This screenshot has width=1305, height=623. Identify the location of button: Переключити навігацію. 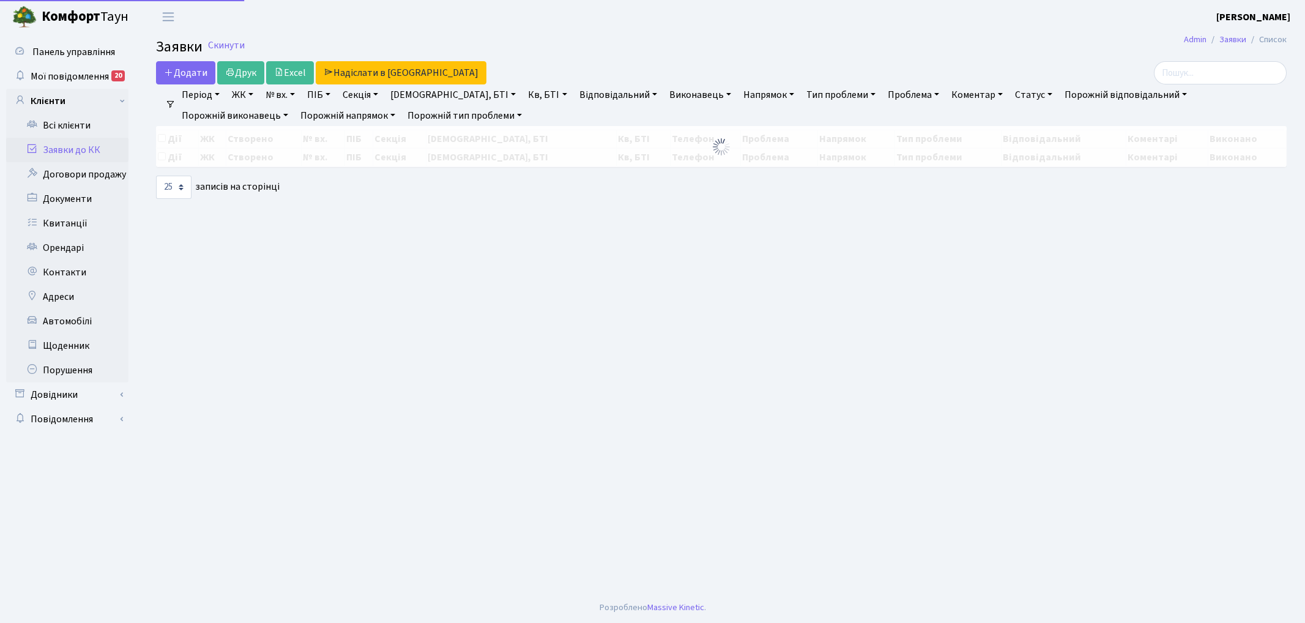
(168, 17).